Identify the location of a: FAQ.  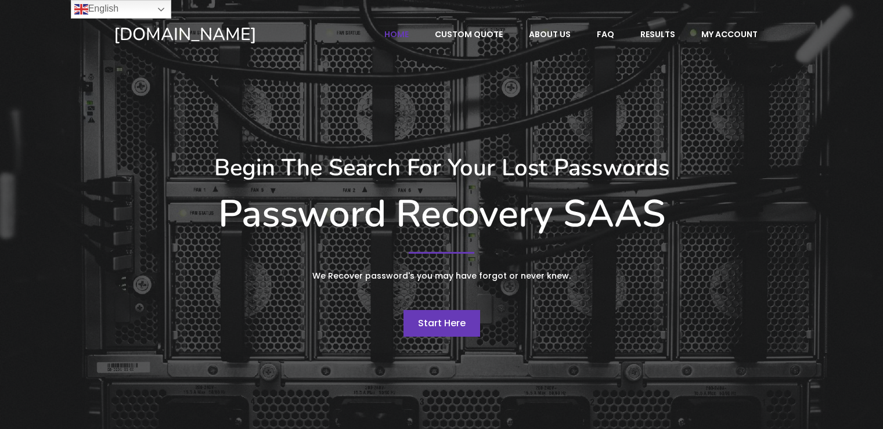
(606, 34).